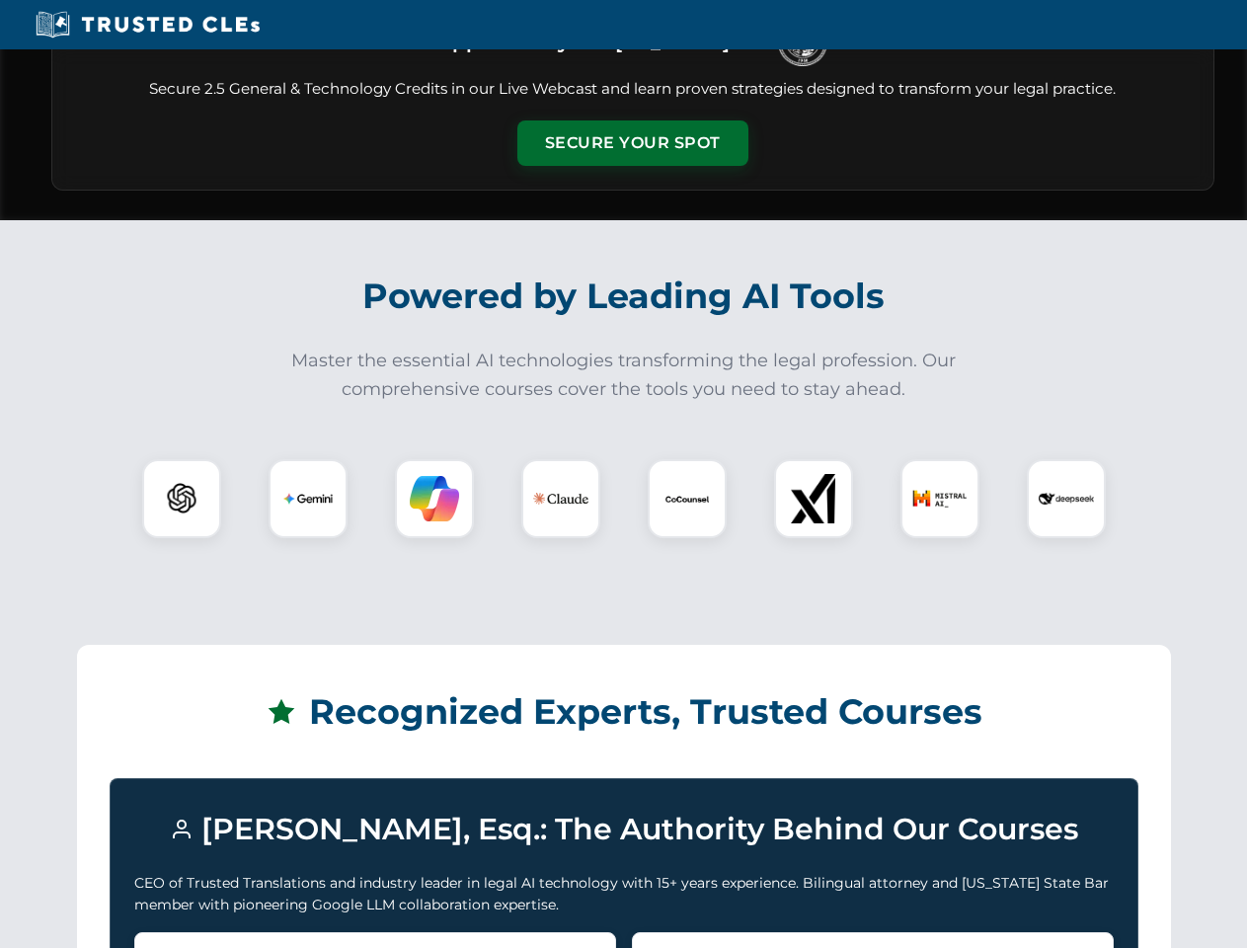  What do you see at coordinates (182, 499) in the screenshot?
I see `img: ChatGPT Logo` at bounding box center [182, 499].